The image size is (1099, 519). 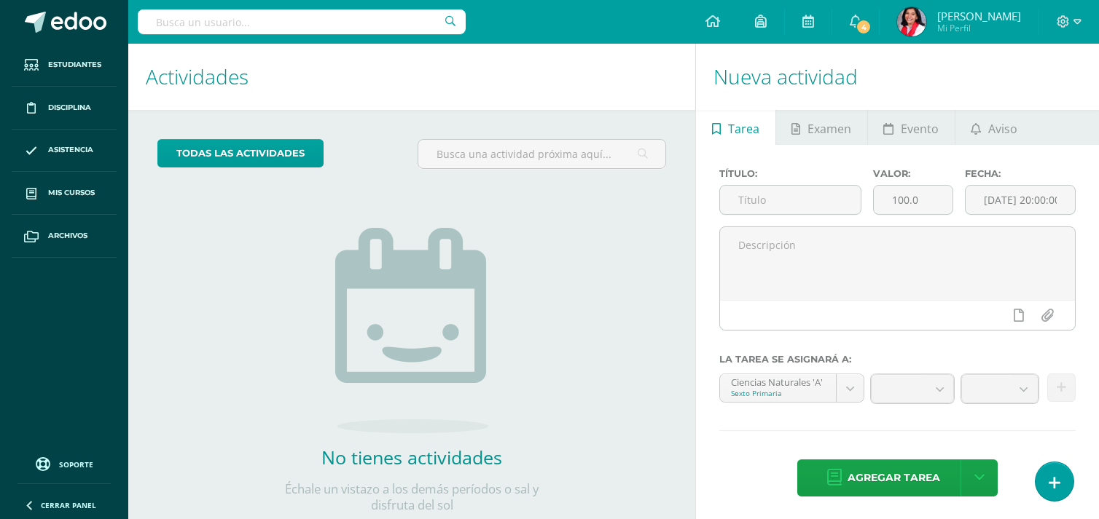 I want to click on span: Archivos, so click(x=68, y=236).